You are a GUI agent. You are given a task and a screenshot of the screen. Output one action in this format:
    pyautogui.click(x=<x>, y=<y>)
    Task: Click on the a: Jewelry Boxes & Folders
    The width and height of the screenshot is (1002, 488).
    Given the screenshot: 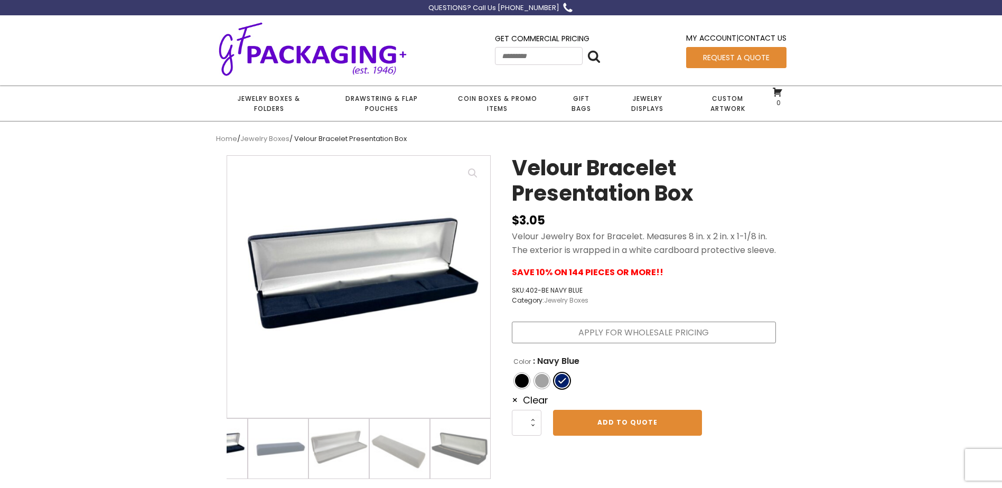 What is the action you would take?
    pyautogui.click(x=269, y=103)
    